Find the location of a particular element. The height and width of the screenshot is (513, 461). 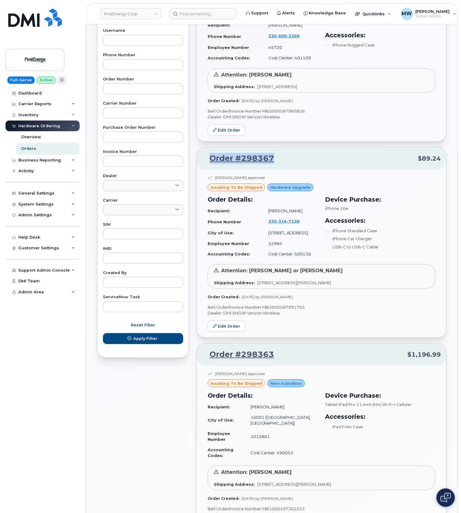

li: iPhone Rugged Case is located at coordinates (380, 45).